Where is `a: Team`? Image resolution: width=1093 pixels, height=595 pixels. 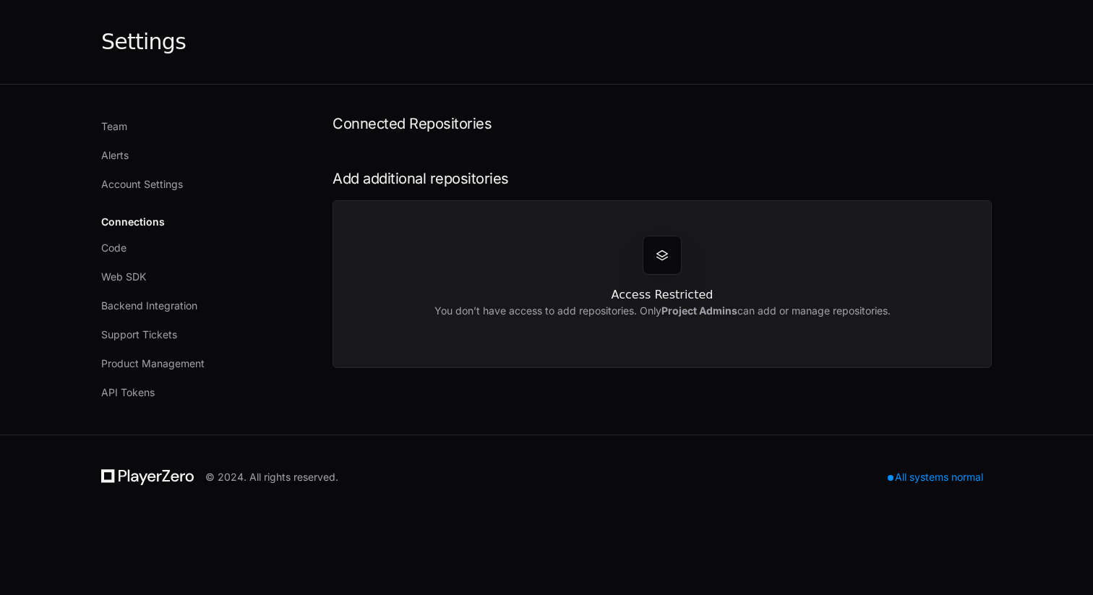 a: Team is located at coordinates (196, 126).